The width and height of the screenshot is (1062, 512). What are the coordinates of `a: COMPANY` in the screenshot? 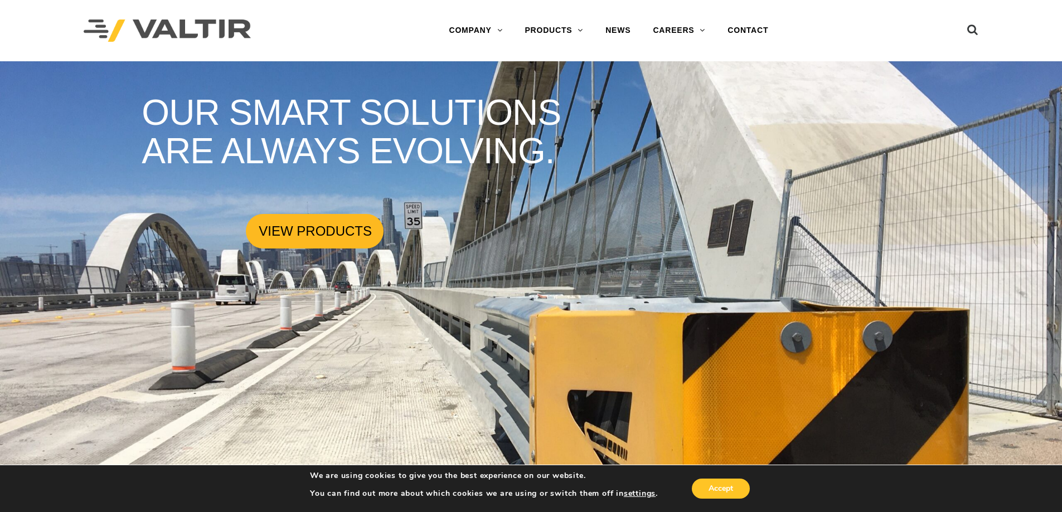 It's located at (475, 31).